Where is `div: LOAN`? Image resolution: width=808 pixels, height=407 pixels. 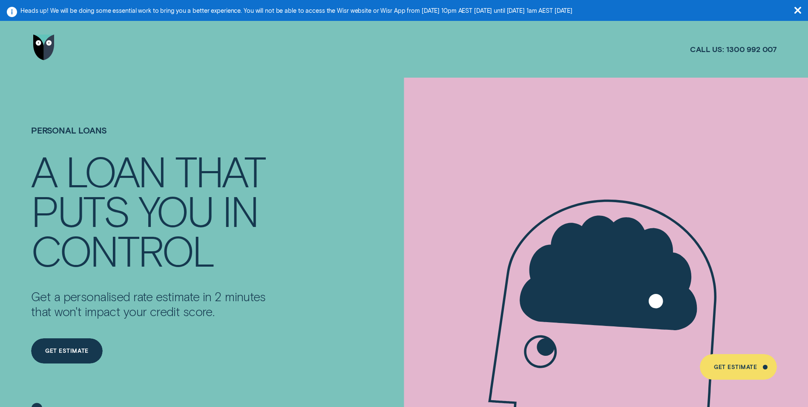
div: LOAN is located at coordinates (115, 170).